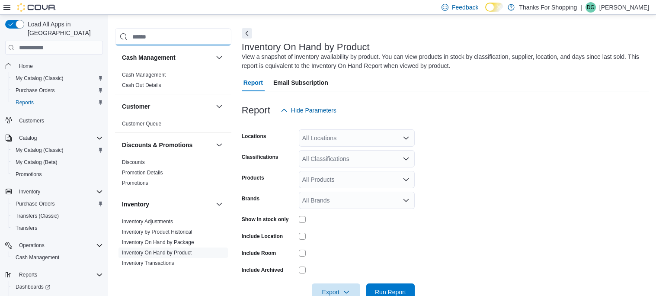 This screenshot has width=656, height=296. What do you see at coordinates (36, 162) in the screenshot?
I see `a: My Catalog (Beta)` at bounding box center [36, 162].